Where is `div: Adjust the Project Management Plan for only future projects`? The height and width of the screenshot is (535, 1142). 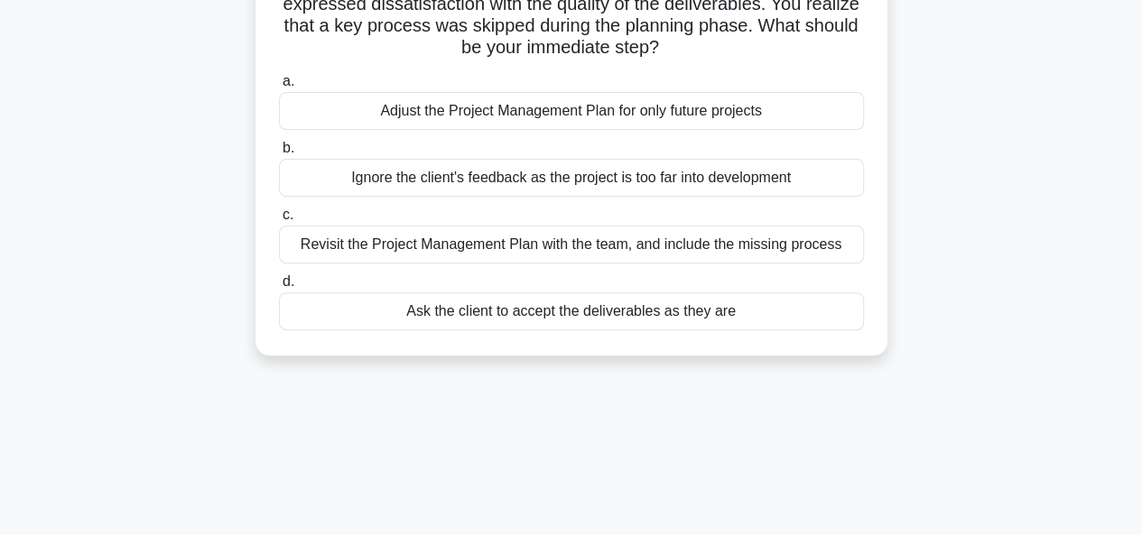
div: Adjust the Project Management Plan for only future projects is located at coordinates (571, 111).